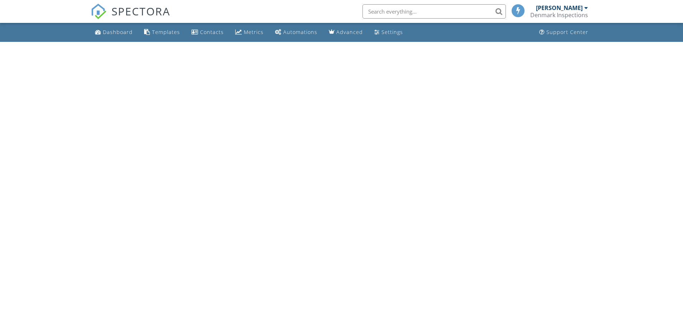  Describe the element at coordinates (392, 32) in the screenshot. I see `div: Settings` at that location.